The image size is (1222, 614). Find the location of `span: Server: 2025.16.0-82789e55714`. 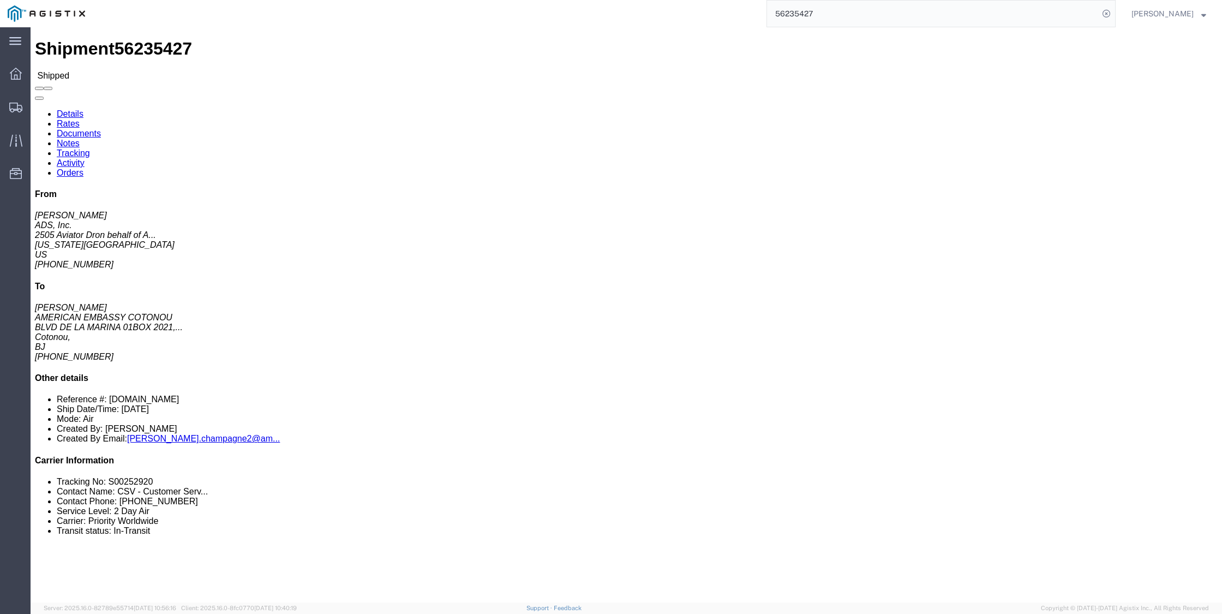

span: Server: 2025.16.0-82789e55714 is located at coordinates (110, 608).